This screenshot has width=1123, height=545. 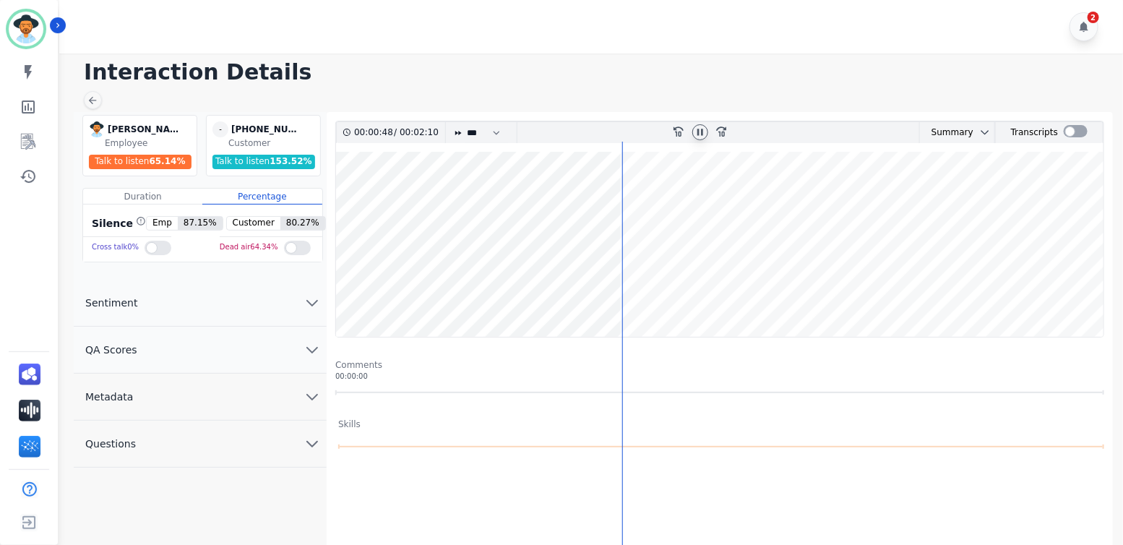 I want to click on span: Metadata, so click(x=109, y=397).